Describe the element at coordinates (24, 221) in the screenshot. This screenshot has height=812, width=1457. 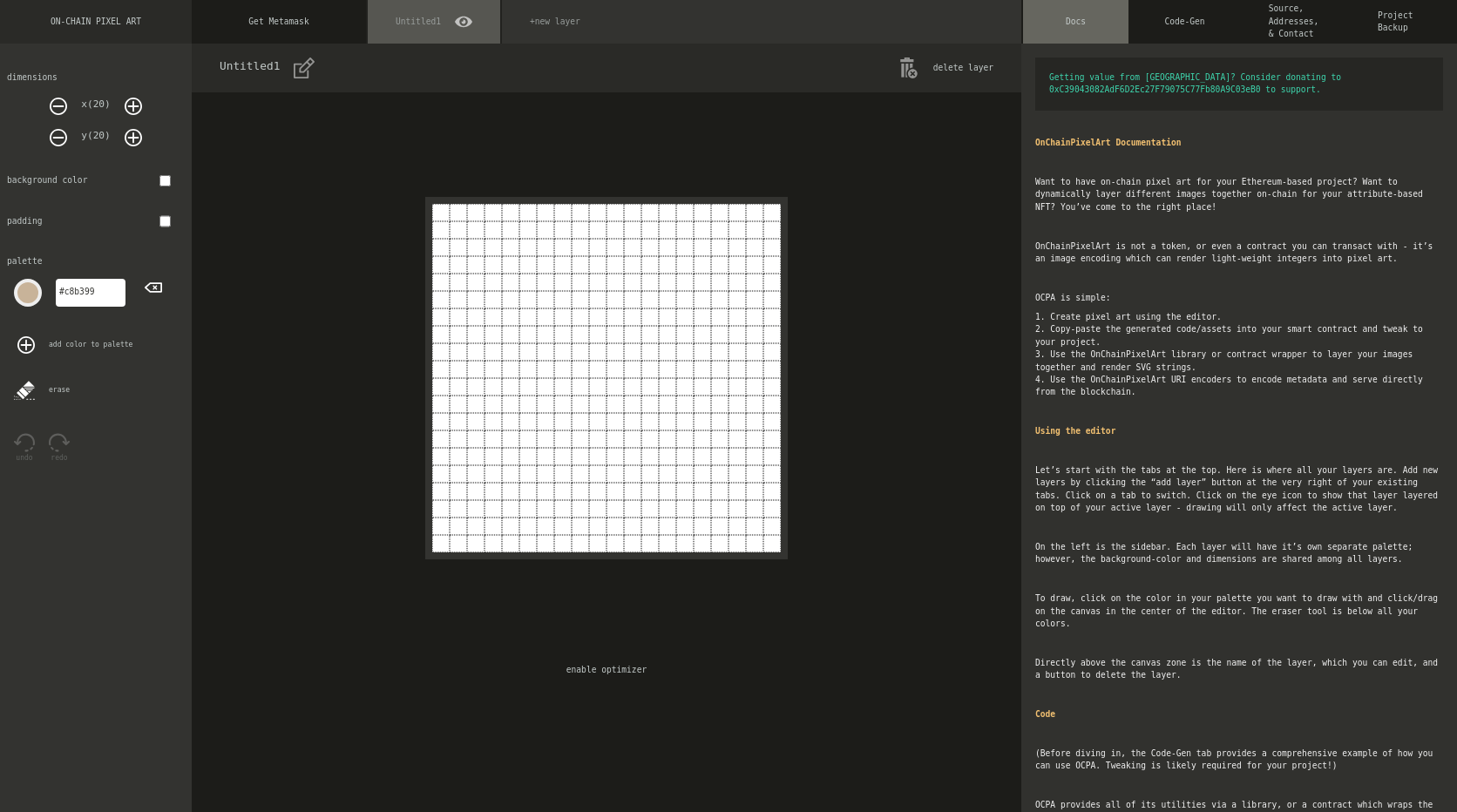
I see `div: padding` at that location.